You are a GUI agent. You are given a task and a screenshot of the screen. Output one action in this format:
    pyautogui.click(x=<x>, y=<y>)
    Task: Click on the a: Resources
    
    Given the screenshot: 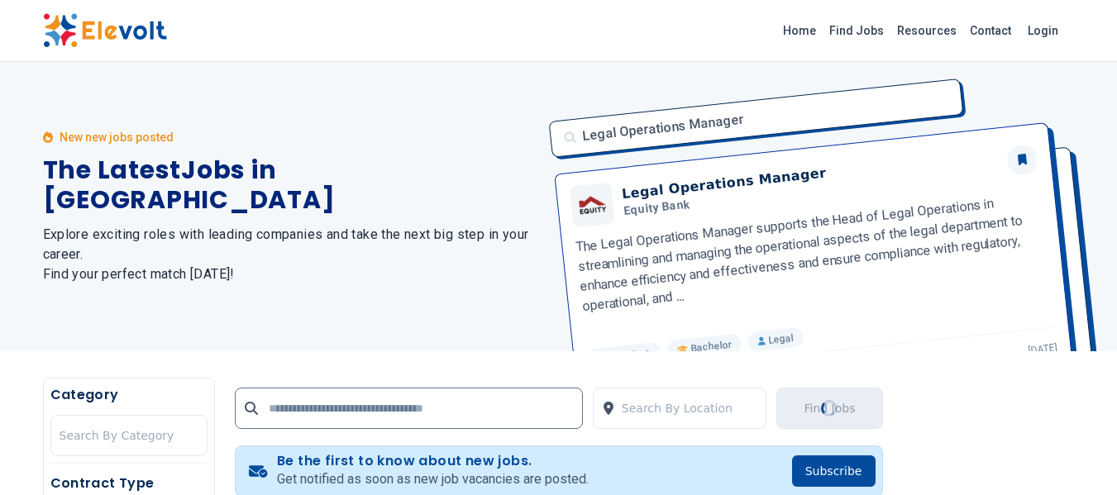 What is the action you would take?
    pyautogui.click(x=927, y=31)
    